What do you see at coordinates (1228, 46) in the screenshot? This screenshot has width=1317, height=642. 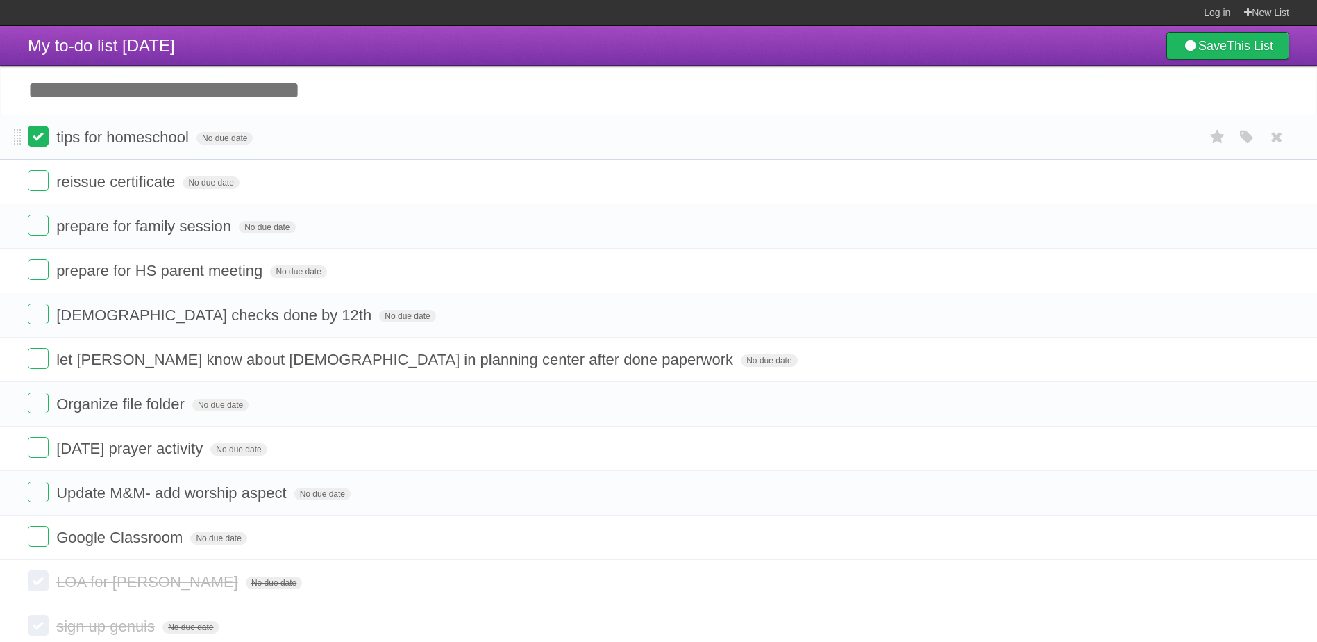 I see `a: SaveThis List` at bounding box center [1228, 46].